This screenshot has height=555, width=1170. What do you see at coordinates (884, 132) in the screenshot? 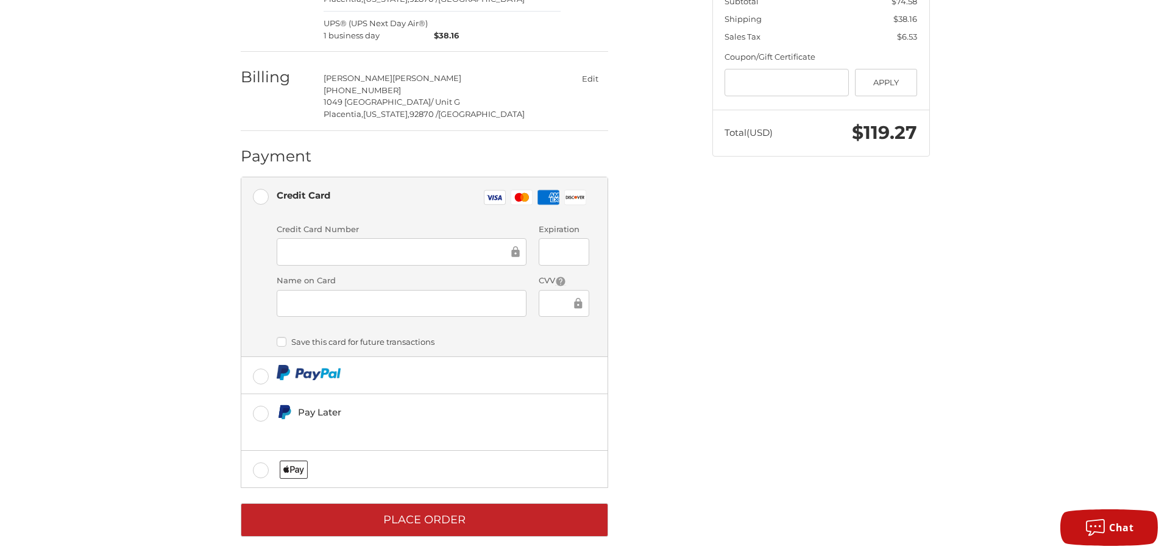
I see `span: $119.27` at bounding box center [884, 132].